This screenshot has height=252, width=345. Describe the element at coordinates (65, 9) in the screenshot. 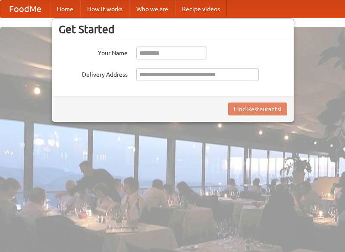

I see `a: Home` at that location.